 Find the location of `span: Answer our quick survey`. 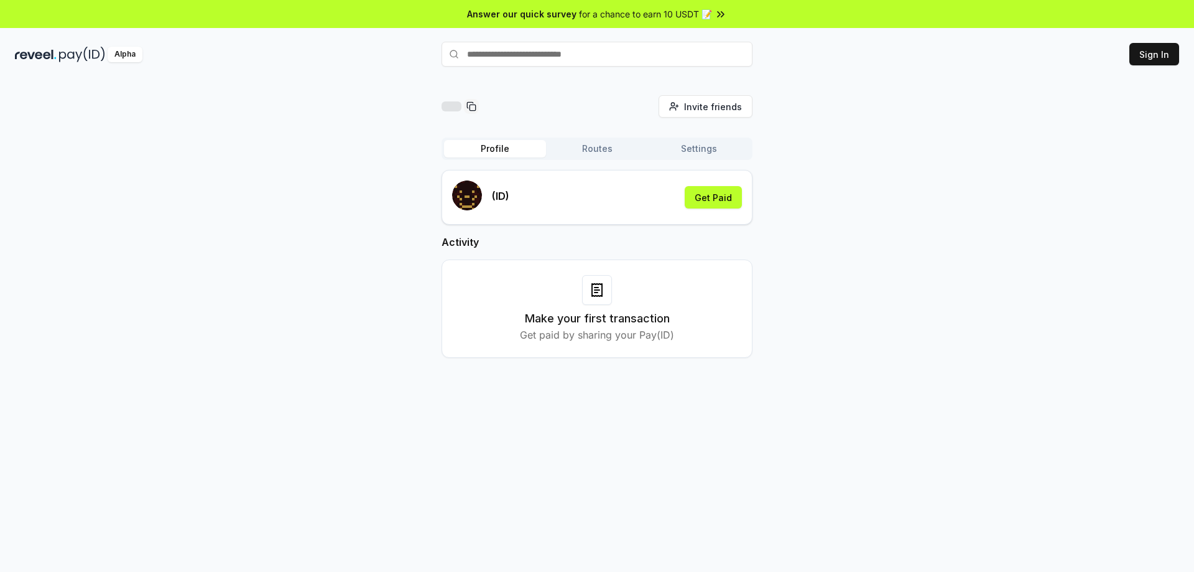

span: Answer our quick survey is located at coordinates (522, 14).